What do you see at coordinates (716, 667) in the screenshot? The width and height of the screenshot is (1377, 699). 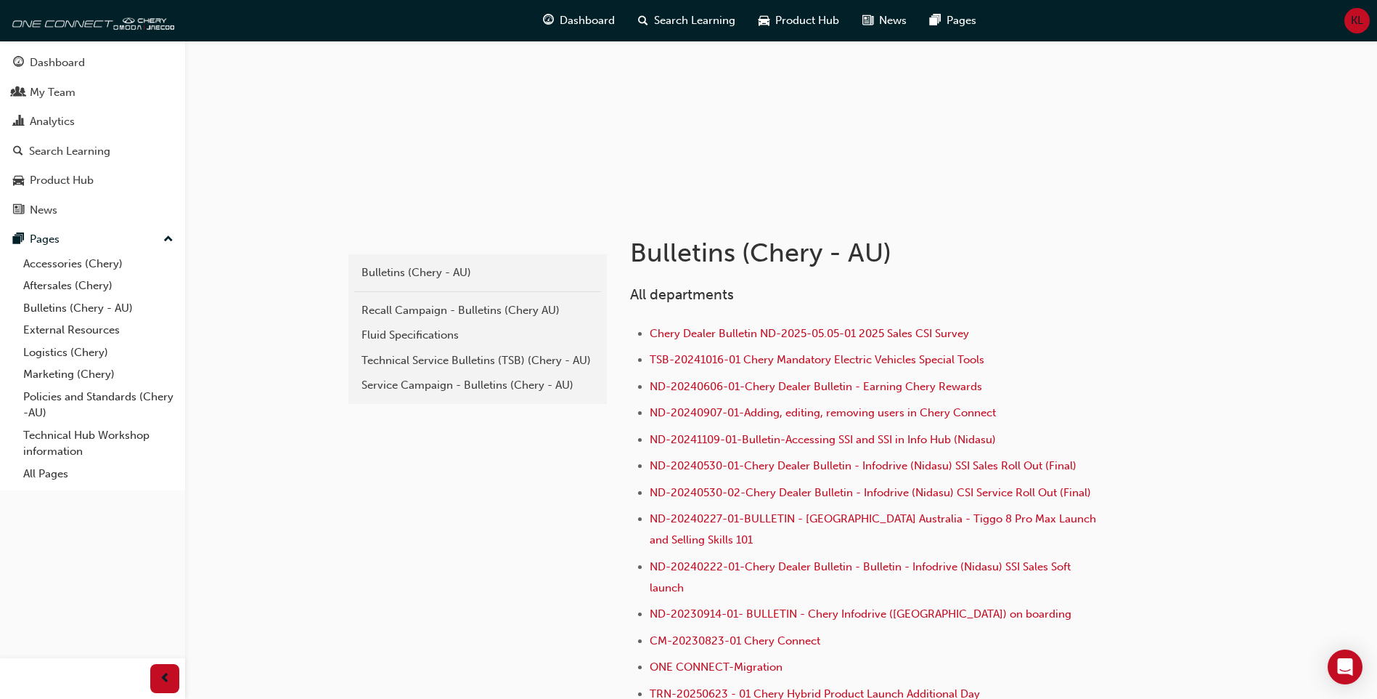 I see `a: ONE CONNECT-Migration` at bounding box center [716, 667].